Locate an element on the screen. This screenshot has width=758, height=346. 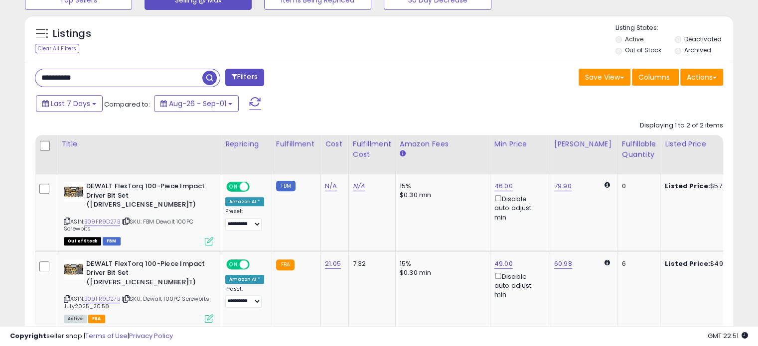
small: Amazon Fees. is located at coordinates (403, 154).